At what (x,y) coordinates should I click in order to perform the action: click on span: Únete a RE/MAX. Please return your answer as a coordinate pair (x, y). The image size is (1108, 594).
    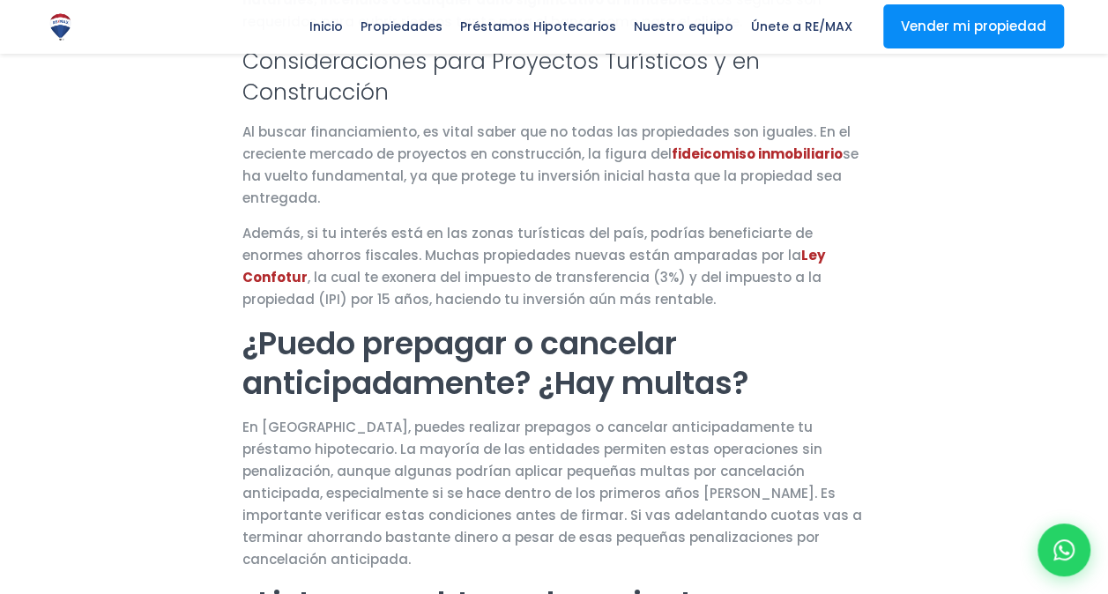
    Looking at the image, I should click on (801, 26).